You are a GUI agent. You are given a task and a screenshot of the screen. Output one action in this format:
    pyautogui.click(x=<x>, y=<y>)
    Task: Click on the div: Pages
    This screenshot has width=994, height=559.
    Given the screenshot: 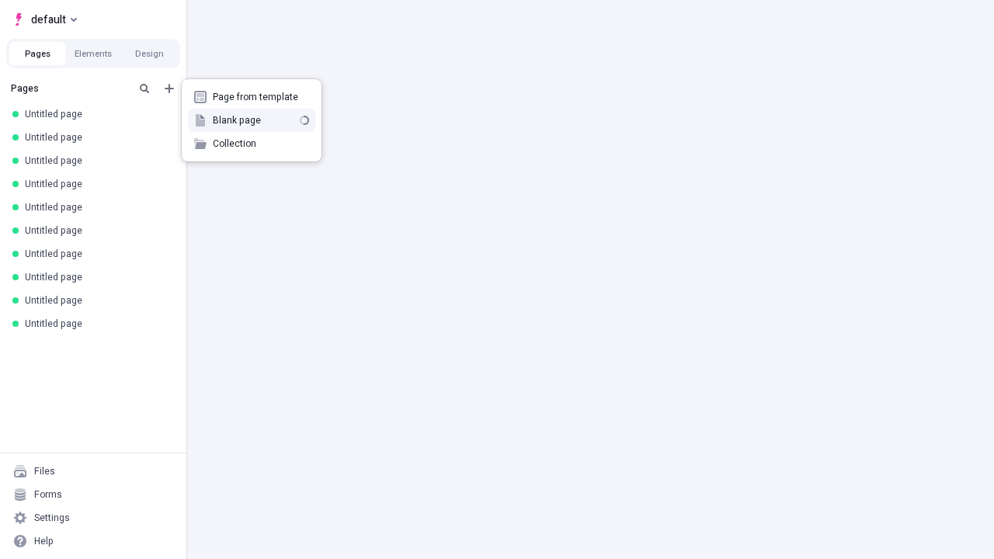 What is the action you would take?
    pyautogui.click(x=70, y=88)
    